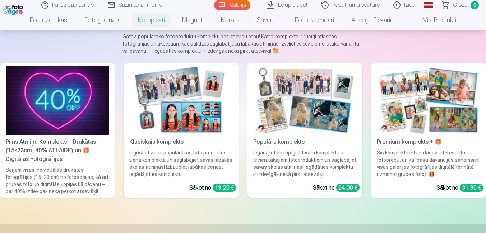 The image size is (486, 233). Describe the element at coordinates (428, 100) in the screenshot. I see `img: Premium komplekts + 🎁` at that location.